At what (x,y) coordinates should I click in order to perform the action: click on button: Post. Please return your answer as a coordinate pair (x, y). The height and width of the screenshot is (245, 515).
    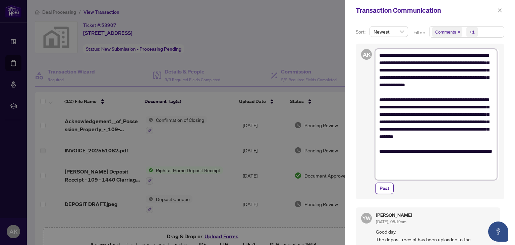
    Looking at the image, I should click on (384, 188).